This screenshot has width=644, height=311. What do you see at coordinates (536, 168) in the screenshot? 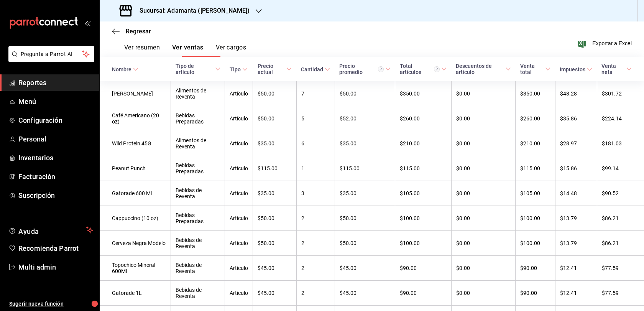
I see `td: $115.00` at bounding box center [536, 168].